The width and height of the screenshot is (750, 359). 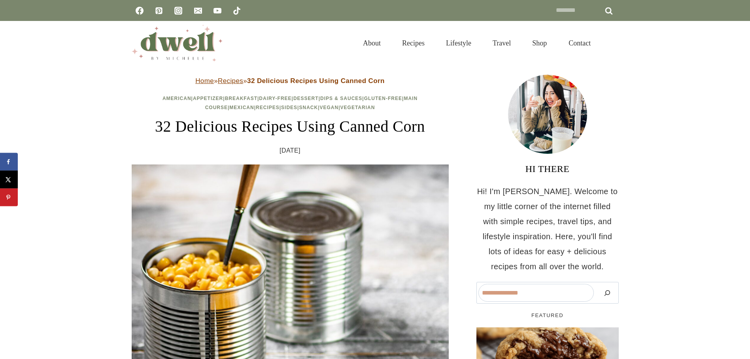 I want to click on a: Lifestyle, so click(x=459, y=43).